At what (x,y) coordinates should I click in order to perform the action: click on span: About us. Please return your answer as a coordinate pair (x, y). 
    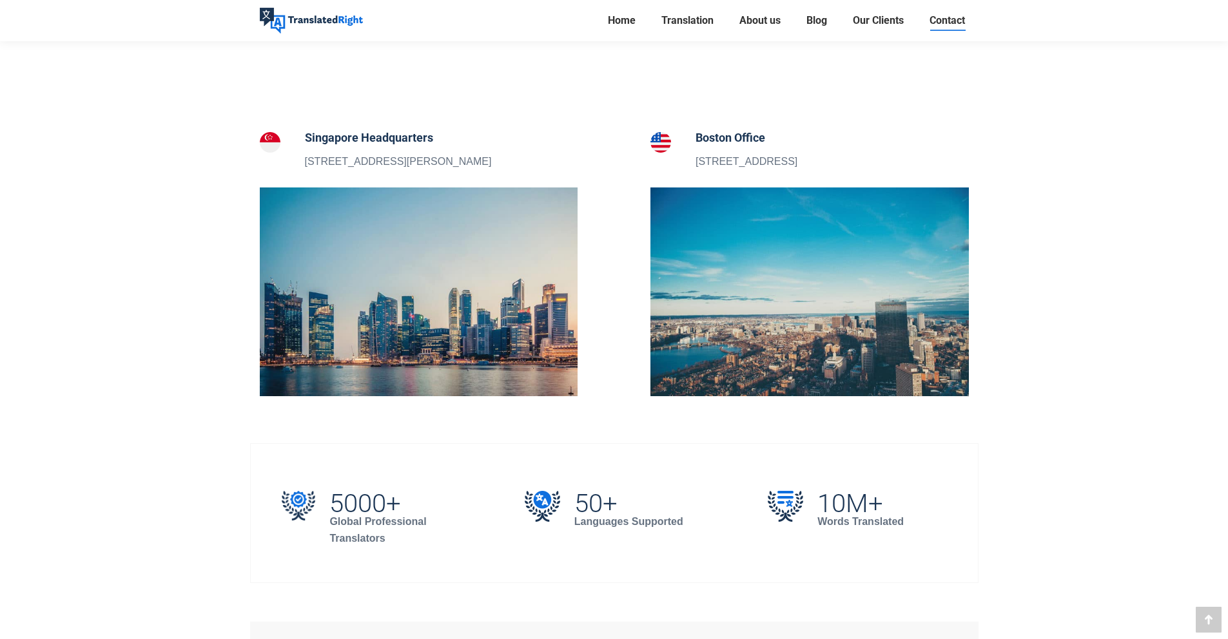
    Looking at the image, I should click on (760, 21).